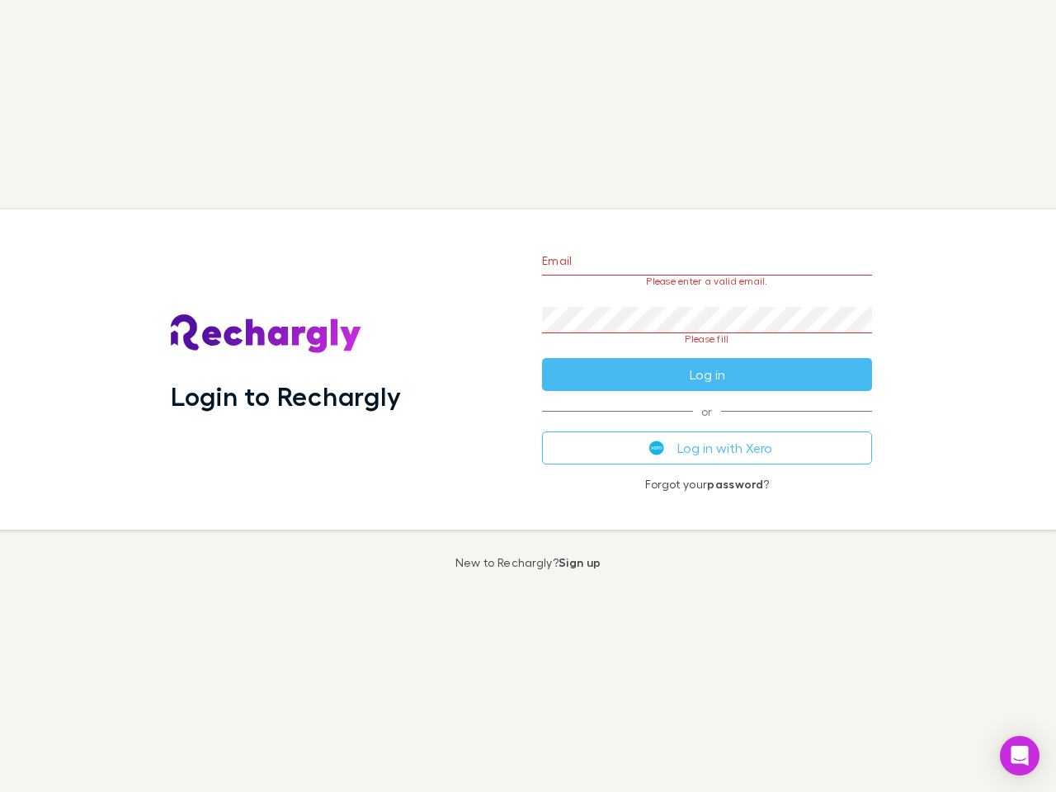 The width and height of the screenshot is (1056, 792). What do you see at coordinates (1019, 755) in the screenshot?
I see `div: Open Intercom Messenger` at bounding box center [1019, 755].